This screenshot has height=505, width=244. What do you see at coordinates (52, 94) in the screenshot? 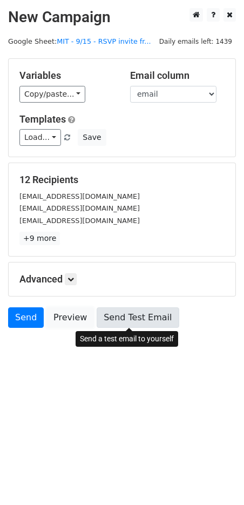
I see `a: Copy/paste...` at bounding box center [52, 94].